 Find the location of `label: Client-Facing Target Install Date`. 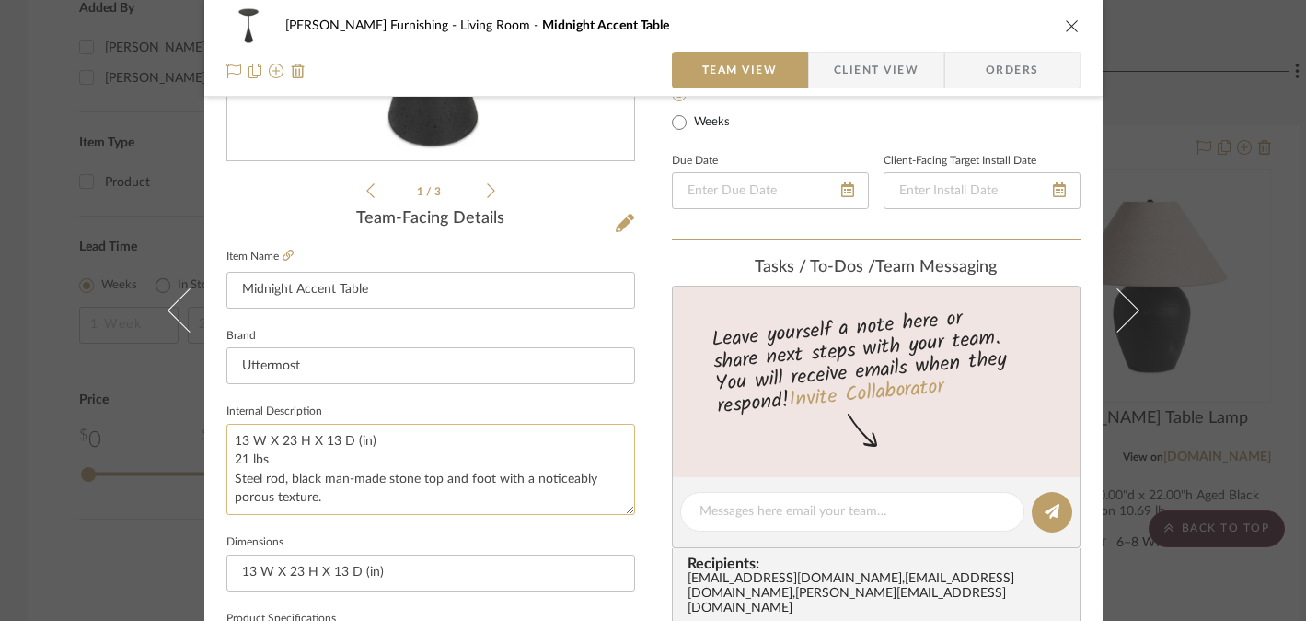

label: Client-Facing Target Install Date is located at coordinates (960, 161).